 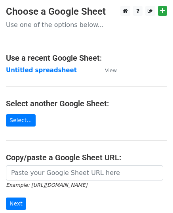 I want to click on h4: Copy/paste a Google Sheet URL:, so click(x=87, y=158).